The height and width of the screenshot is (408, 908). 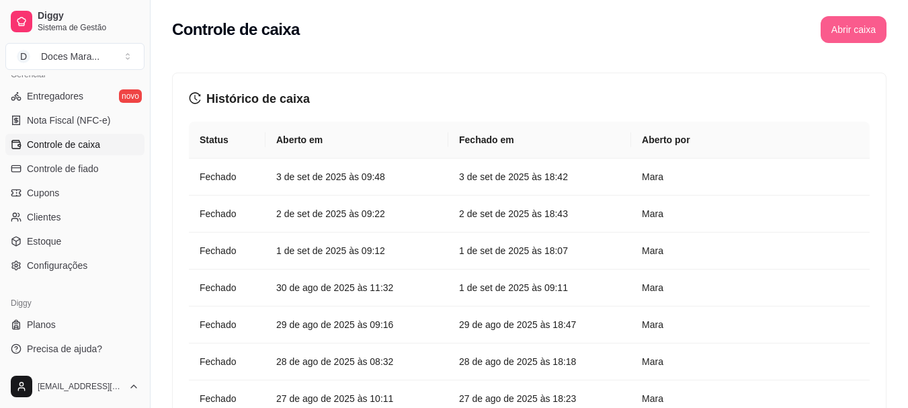 What do you see at coordinates (75, 193) in the screenshot?
I see `a: Cupons` at bounding box center [75, 193].